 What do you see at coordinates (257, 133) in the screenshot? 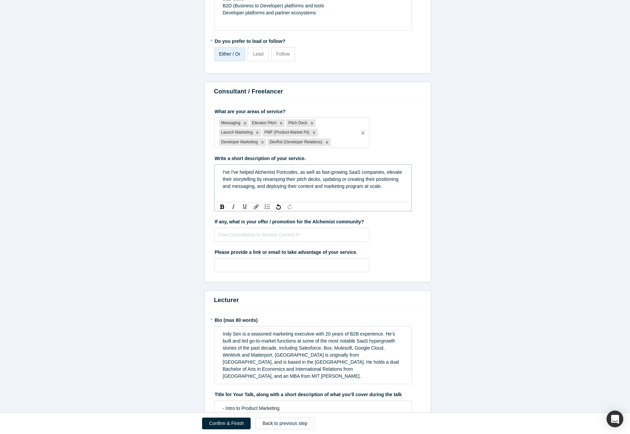
I see `div: Remove Launch Marketing` at bounding box center [257, 133].